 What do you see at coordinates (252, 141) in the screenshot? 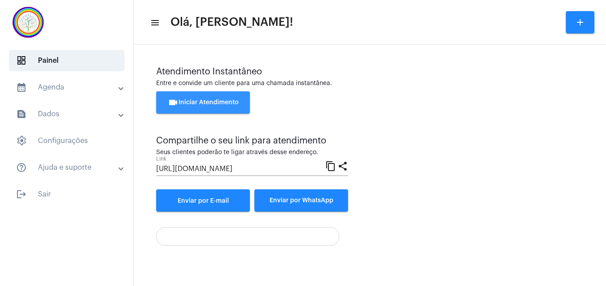
I see `div: Compartilhe o seu link para atendimento` at bounding box center [252, 141].